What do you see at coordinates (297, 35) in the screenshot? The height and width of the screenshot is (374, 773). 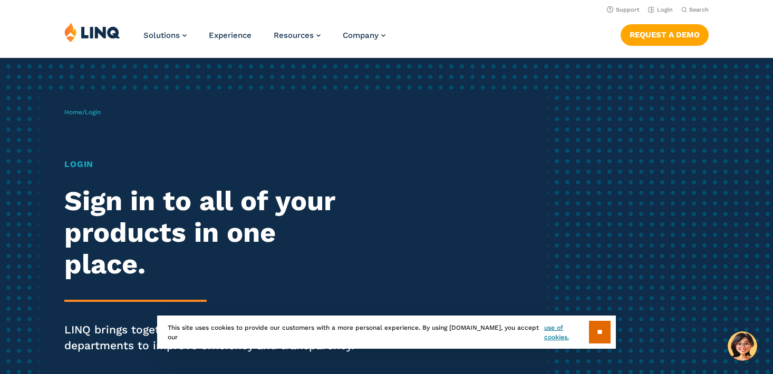 I see `a: Resources` at bounding box center [297, 35].